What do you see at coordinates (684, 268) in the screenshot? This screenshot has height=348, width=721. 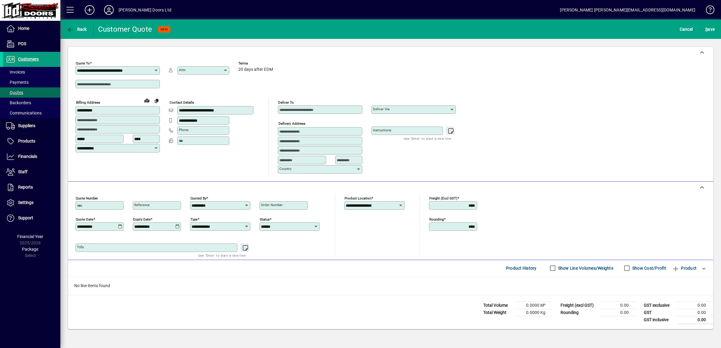 I see `button: Product` at bounding box center [684, 268].